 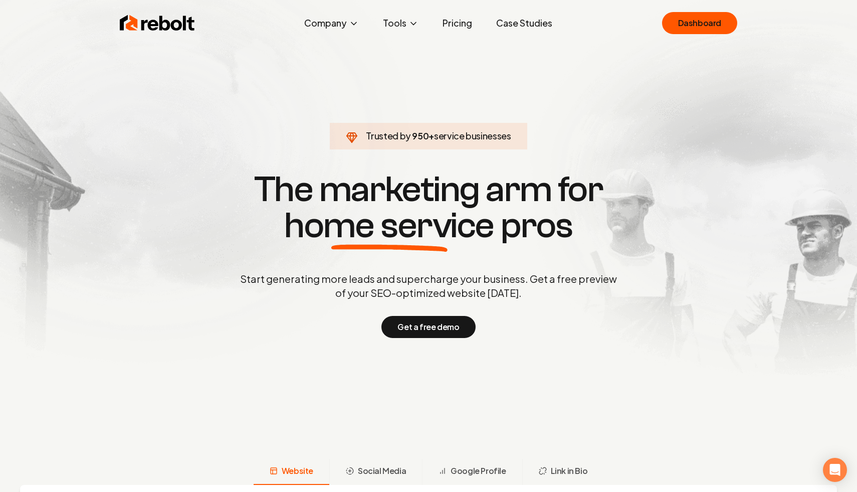 What do you see at coordinates (389, 226) in the screenshot?
I see `span: home service` at bounding box center [389, 226].